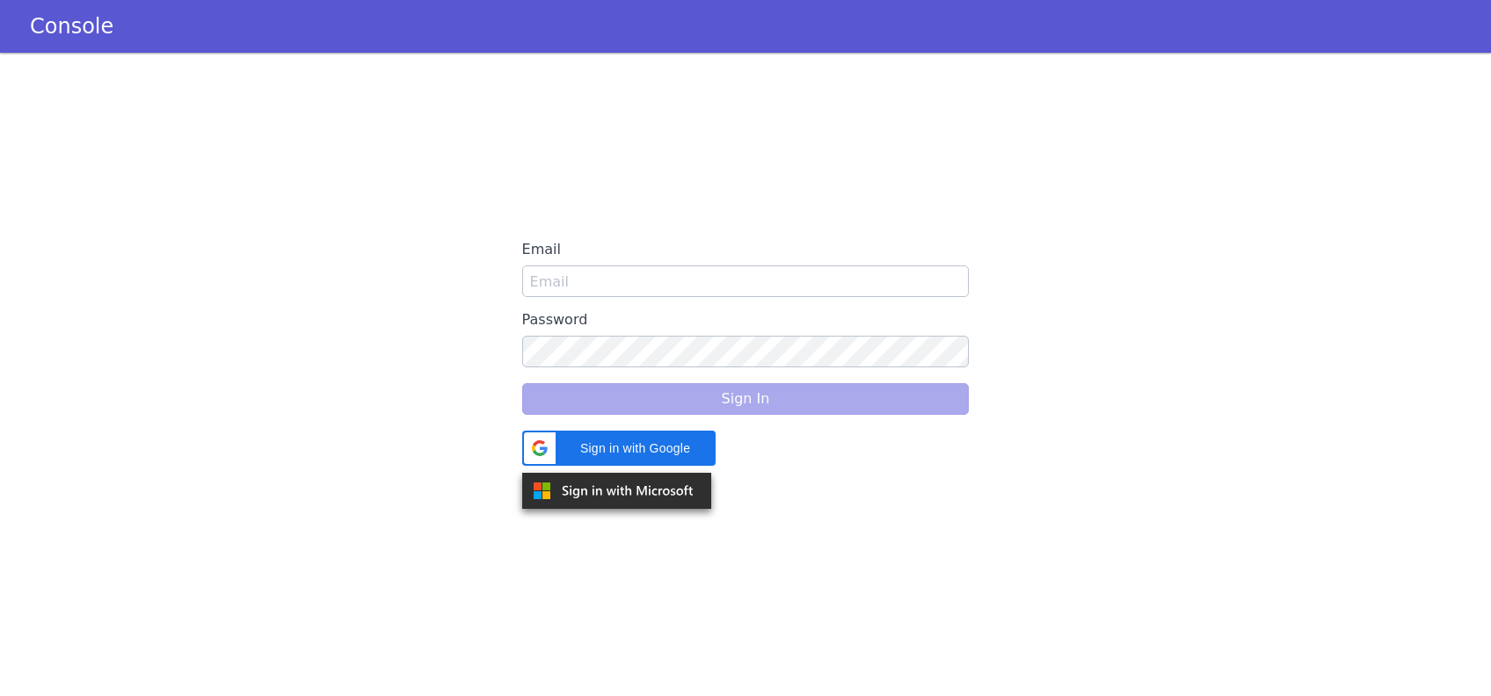 The width and height of the screenshot is (1491, 696). What do you see at coordinates (616, 490) in the screenshot?
I see `img: azure.svg` at bounding box center [616, 490].